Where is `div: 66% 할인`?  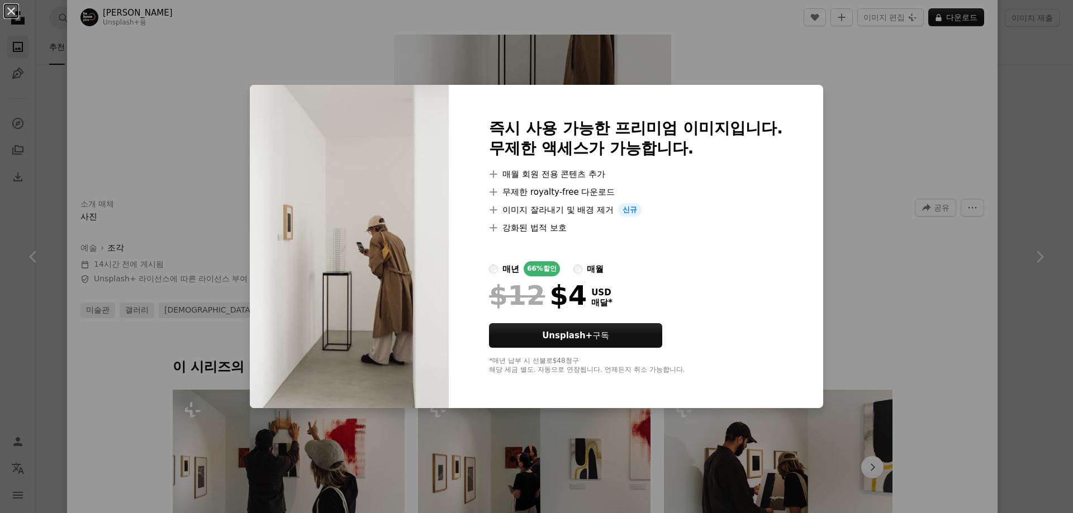 div: 66% 할인 is located at coordinates (541, 269).